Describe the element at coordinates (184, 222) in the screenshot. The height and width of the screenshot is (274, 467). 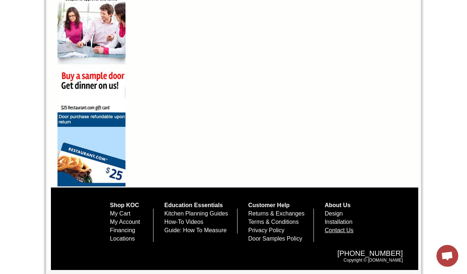
I see `a: How-To Videos` at that location.